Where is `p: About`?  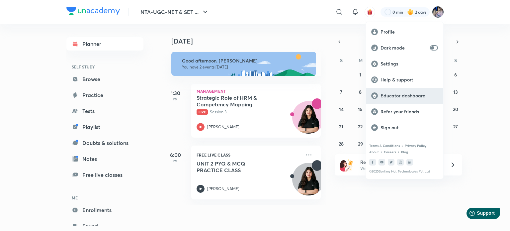 p: About is located at coordinates (374, 152).